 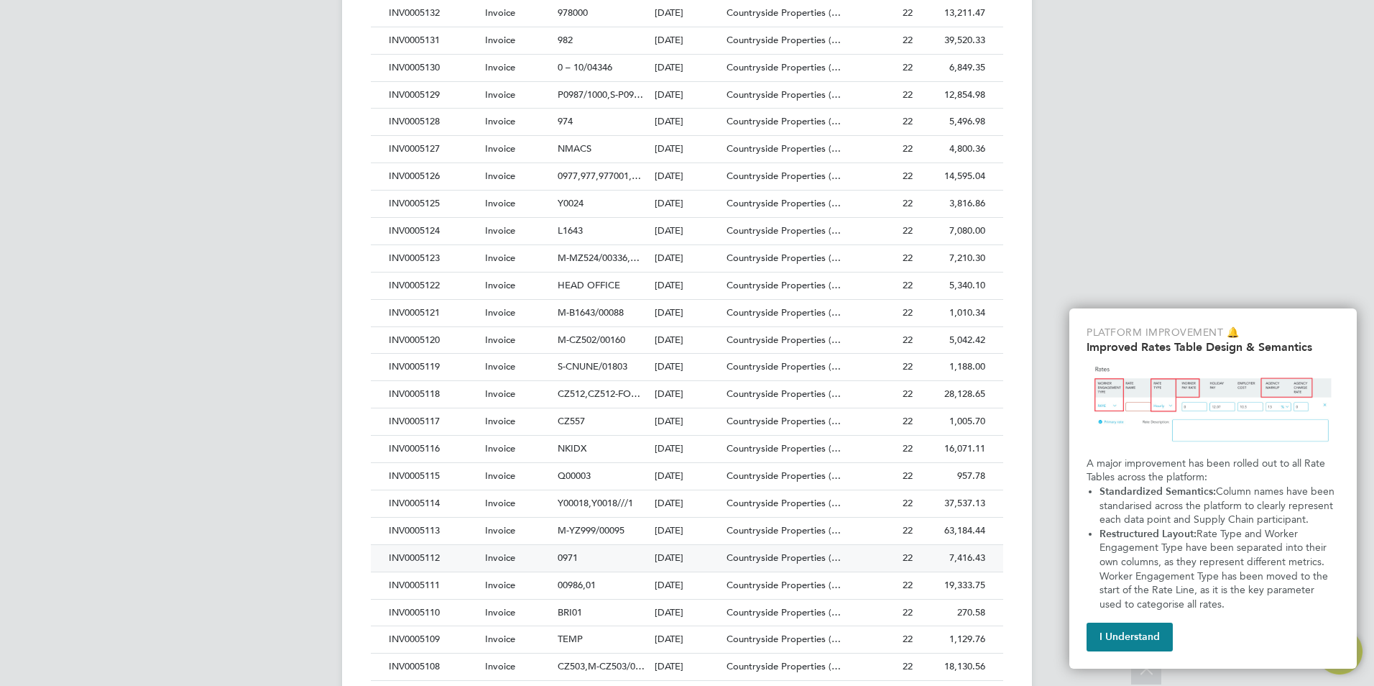 What do you see at coordinates (585, 67) in the screenshot?
I see `span: 0 – 10/04346` at bounding box center [585, 67].